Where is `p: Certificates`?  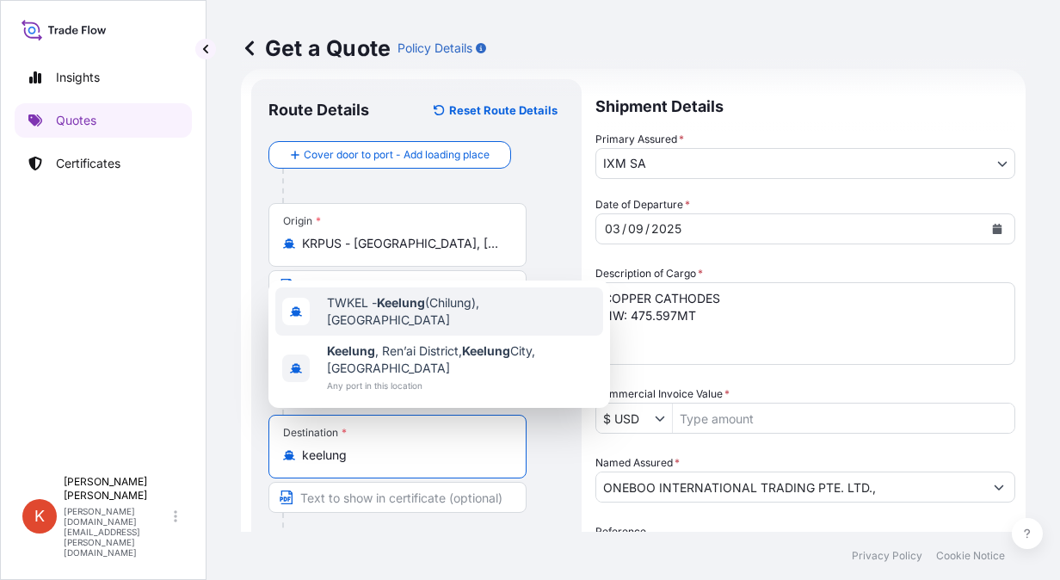 p: Certificates is located at coordinates (88, 164).